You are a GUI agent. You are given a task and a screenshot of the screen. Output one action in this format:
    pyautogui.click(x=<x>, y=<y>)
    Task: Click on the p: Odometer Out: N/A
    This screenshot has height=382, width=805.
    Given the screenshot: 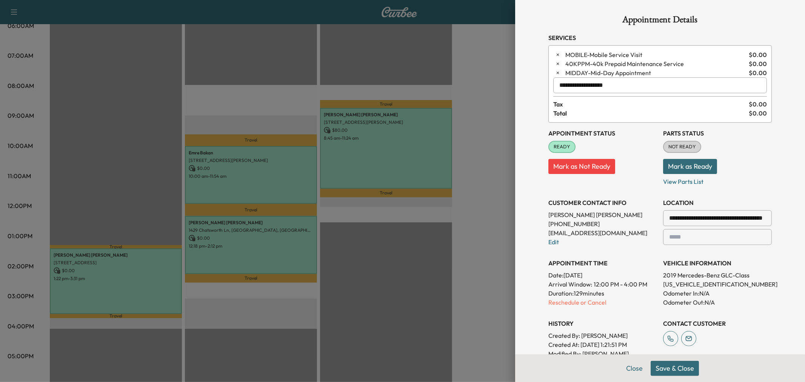 What is the action you would take?
    pyautogui.click(x=717, y=302)
    